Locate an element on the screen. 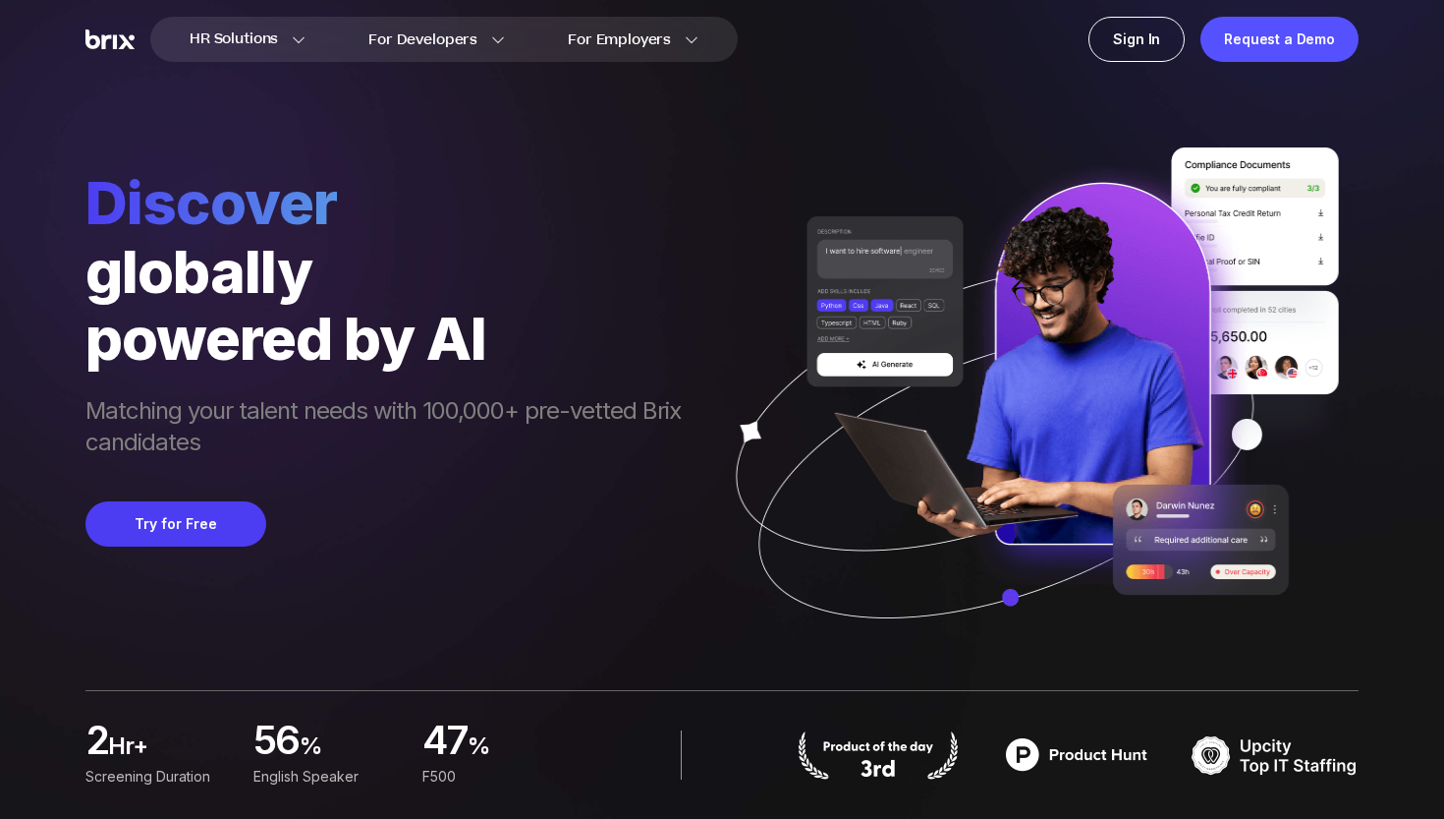 The image size is (1444, 819). span: hr+ is located at coordinates (169, 750).